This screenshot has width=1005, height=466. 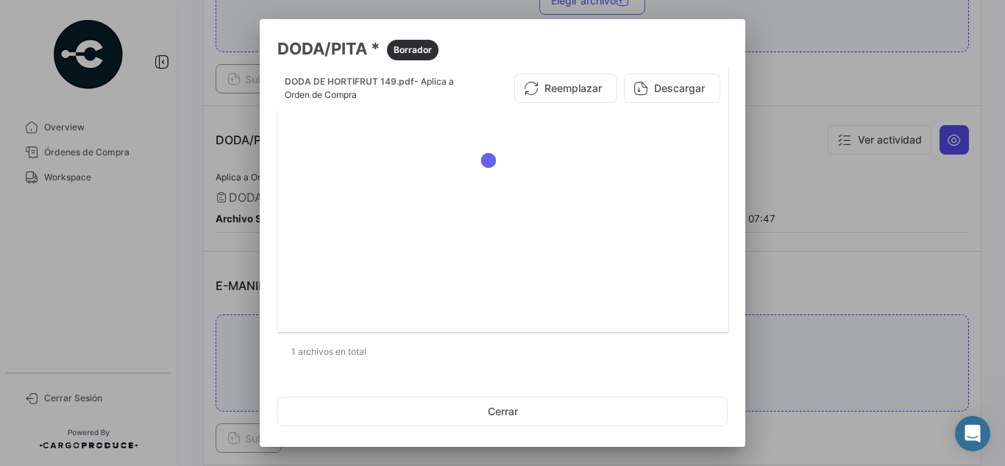 What do you see at coordinates (349, 81) in the screenshot?
I see `span: DODA DE HORTIFRUT 149.pdf` at bounding box center [349, 81].